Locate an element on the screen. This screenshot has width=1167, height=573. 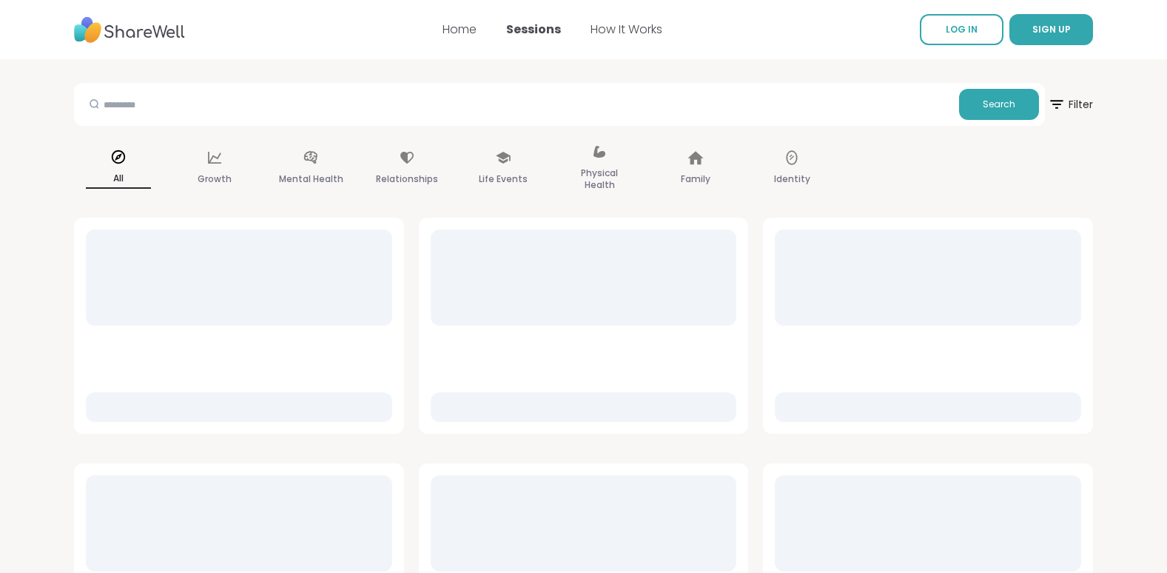
p: Growth is located at coordinates (215, 179).